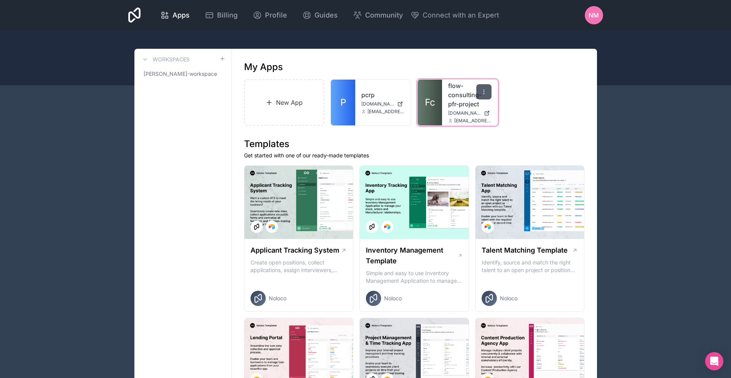  I want to click on a: Guides, so click(320, 15).